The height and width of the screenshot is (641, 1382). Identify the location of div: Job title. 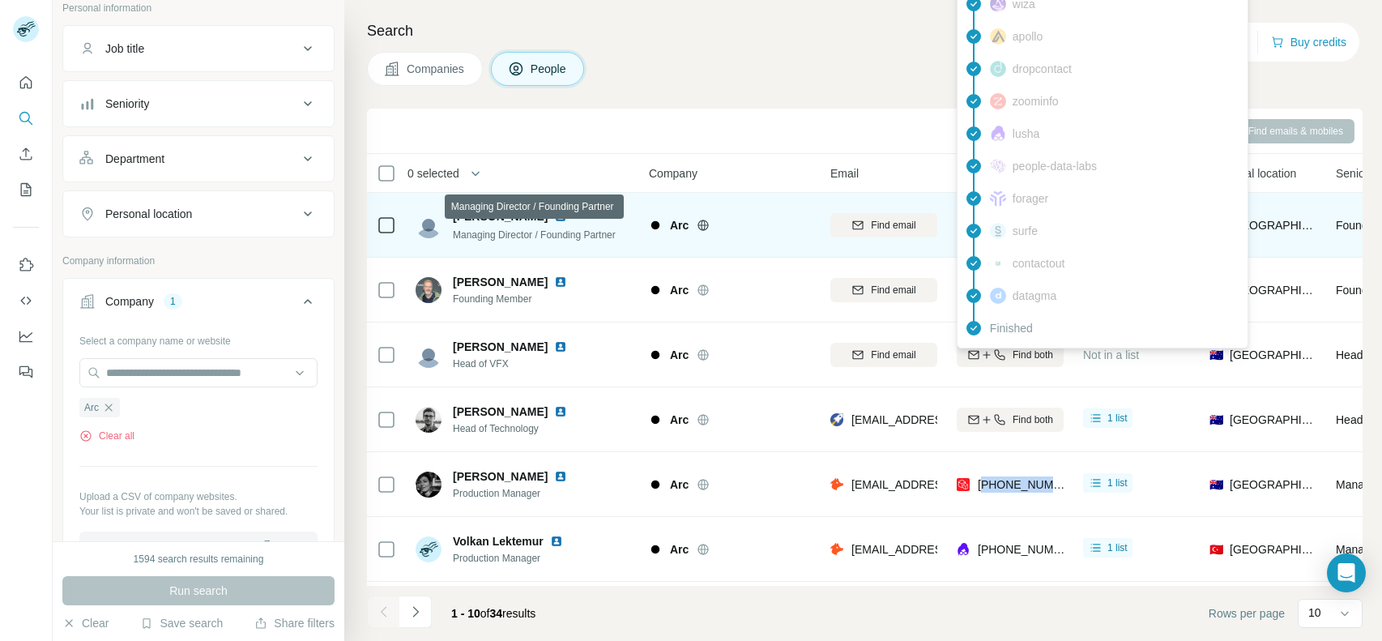
(125, 49).